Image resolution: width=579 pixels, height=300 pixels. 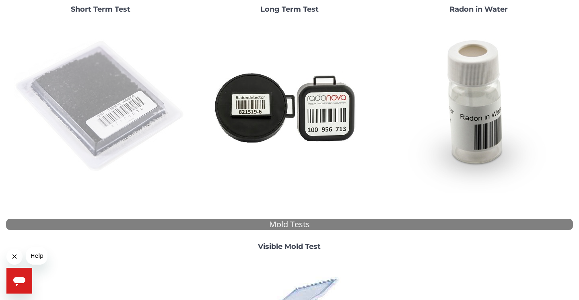 What do you see at coordinates (289, 247) in the screenshot?
I see `strong: Visible Mold Test` at bounding box center [289, 247].